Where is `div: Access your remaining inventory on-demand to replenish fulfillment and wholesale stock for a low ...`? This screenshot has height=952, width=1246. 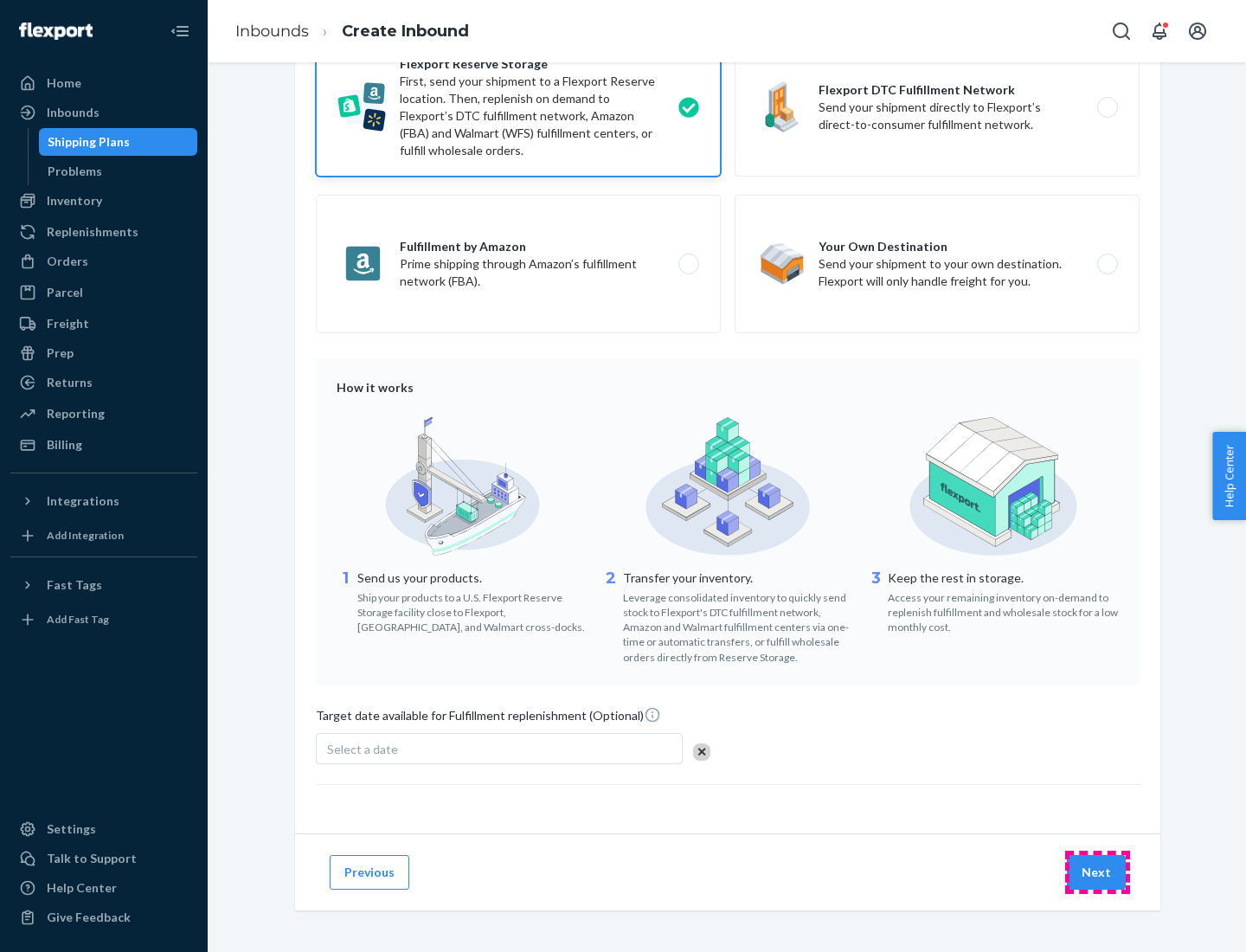 div: Access your remaining inventory on-demand to replenish fulfillment and wholesale stock for a low ... is located at coordinates (1003, 610).